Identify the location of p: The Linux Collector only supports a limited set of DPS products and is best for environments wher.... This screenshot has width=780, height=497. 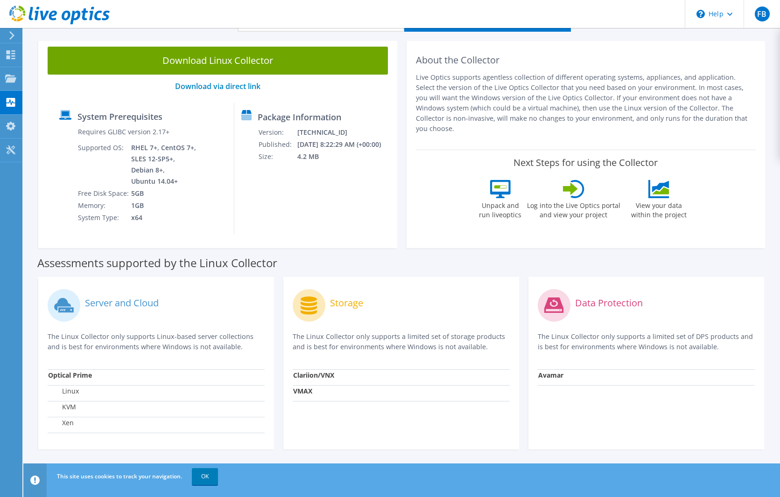
(646, 342).